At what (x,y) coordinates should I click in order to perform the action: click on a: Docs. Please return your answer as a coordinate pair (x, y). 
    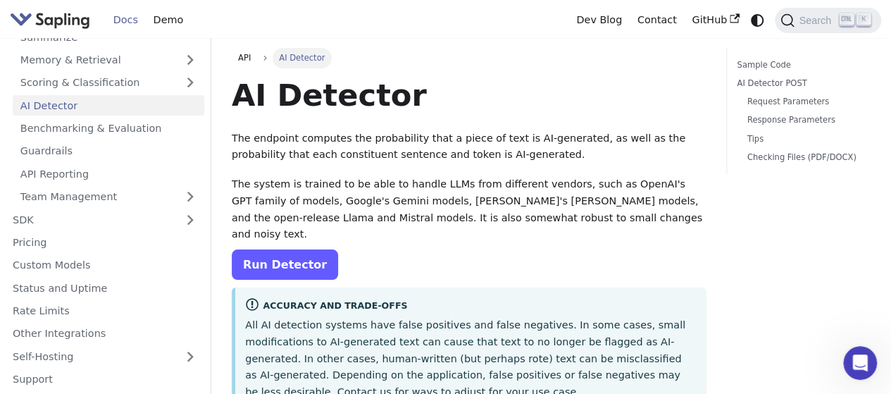
    Looking at the image, I should click on (125, 20).